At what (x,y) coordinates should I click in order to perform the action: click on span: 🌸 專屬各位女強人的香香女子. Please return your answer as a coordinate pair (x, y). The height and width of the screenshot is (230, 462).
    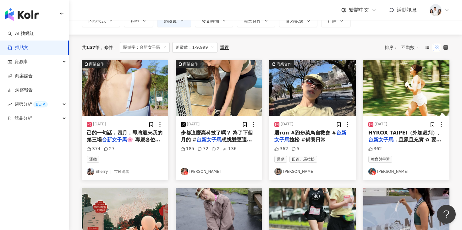
    Looking at the image, I should click on (124, 143).